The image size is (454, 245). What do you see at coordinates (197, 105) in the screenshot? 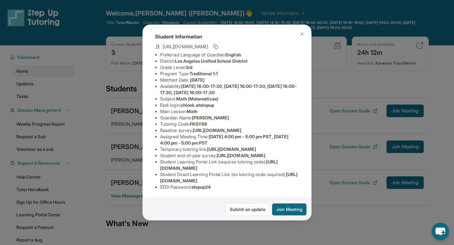
I see `span: chloek.atstepup` at bounding box center [197, 105].